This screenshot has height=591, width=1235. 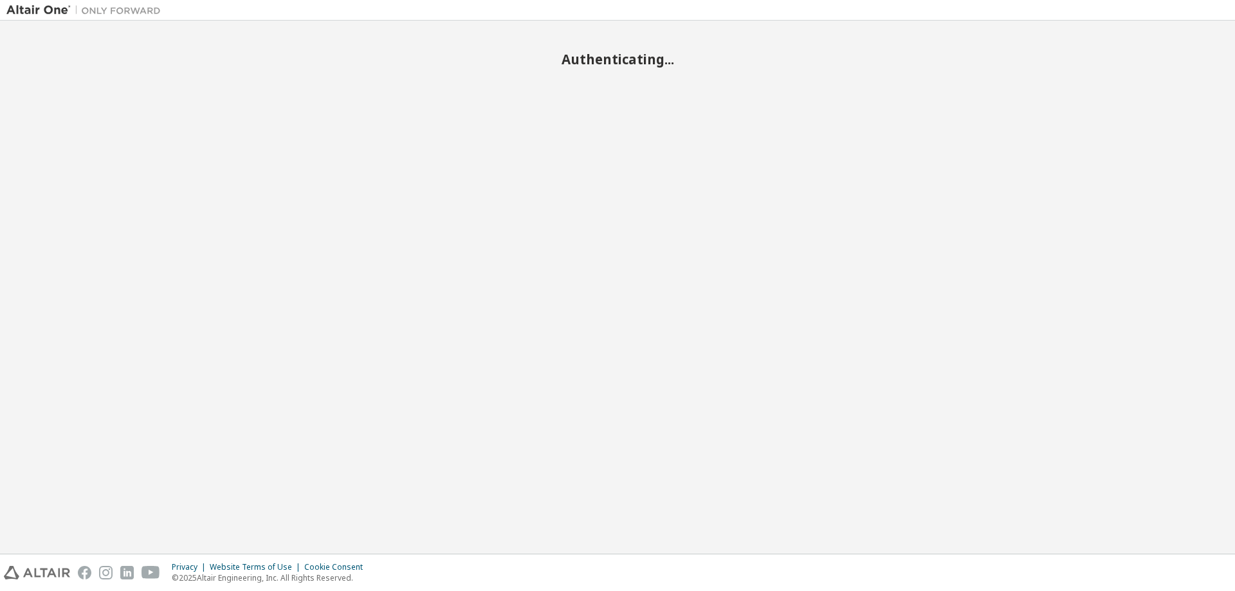 I want to click on div: Website Terms of Use, so click(x=257, y=567).